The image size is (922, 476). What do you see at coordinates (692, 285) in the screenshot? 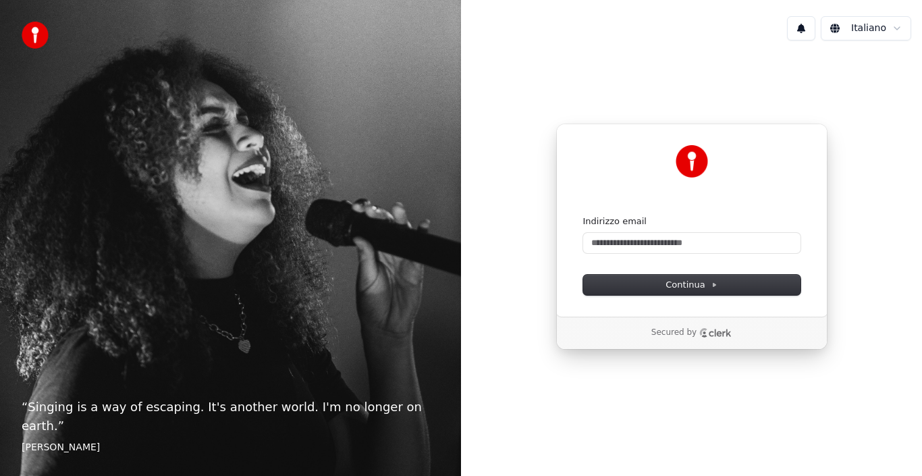
I see `button: Continua` at bounding box center [692, 285].